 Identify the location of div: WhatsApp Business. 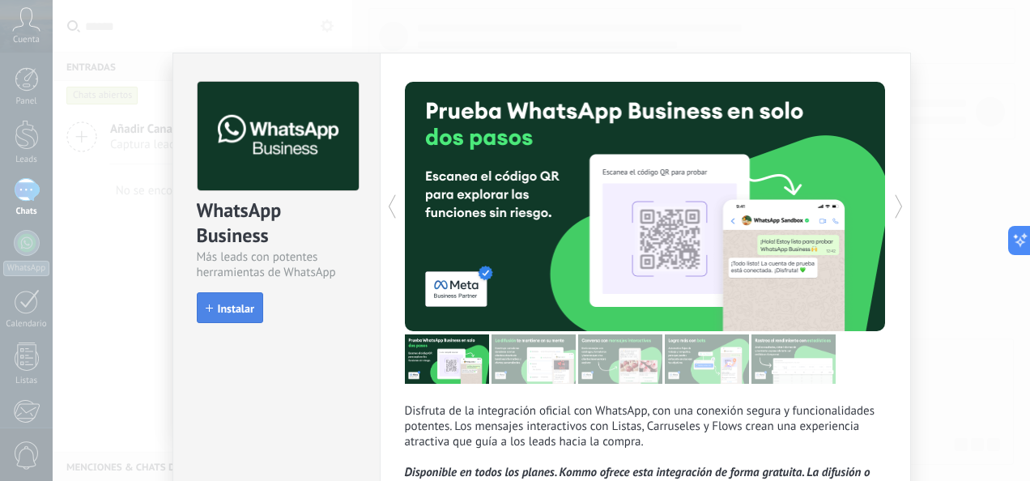
(276, 224).